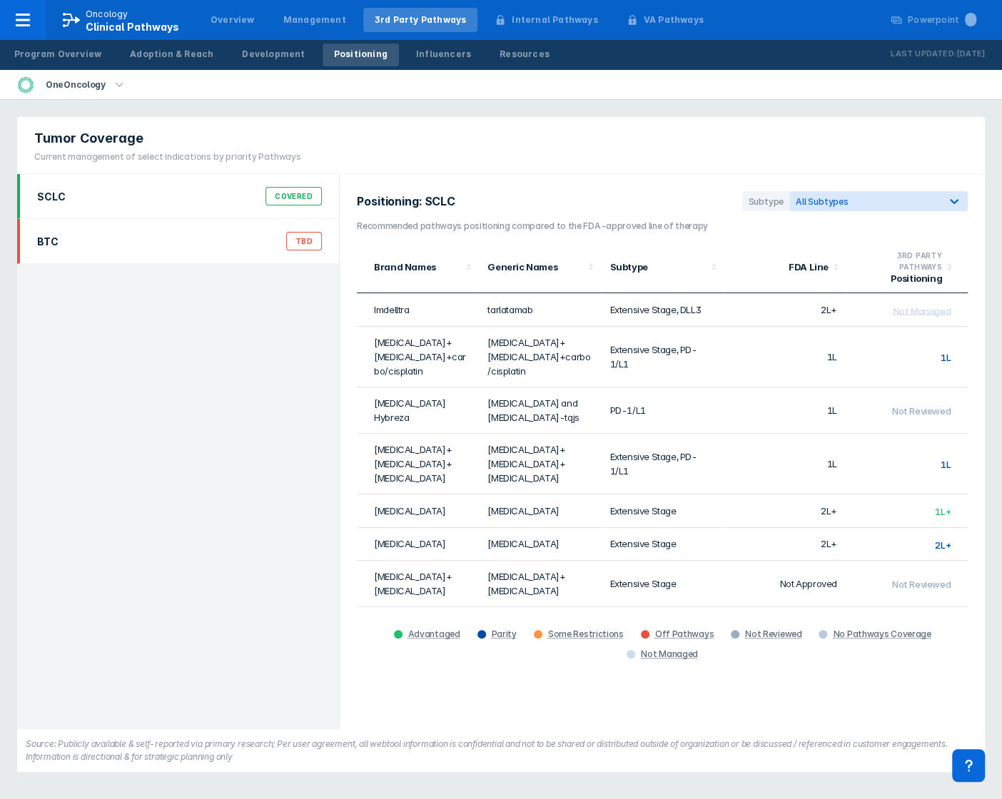  What do you see at coordinates (76, 85) in the screenshot?
I see `div: OneOncology` at bounding box center [76, 85].